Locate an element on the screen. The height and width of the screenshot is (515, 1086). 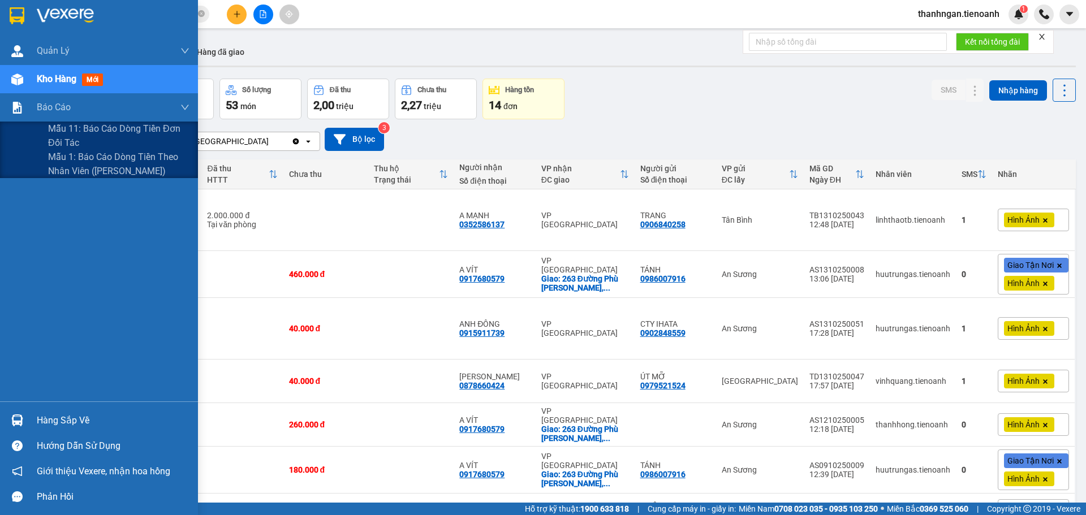
div: AS1310250051 is located at coordinates (837, 324).